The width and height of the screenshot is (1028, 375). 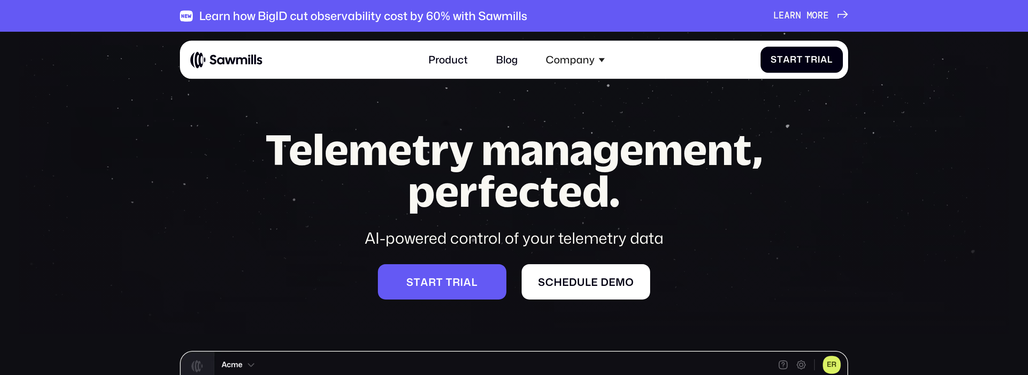 I want to click on span: n, so click(x=799, y=16).